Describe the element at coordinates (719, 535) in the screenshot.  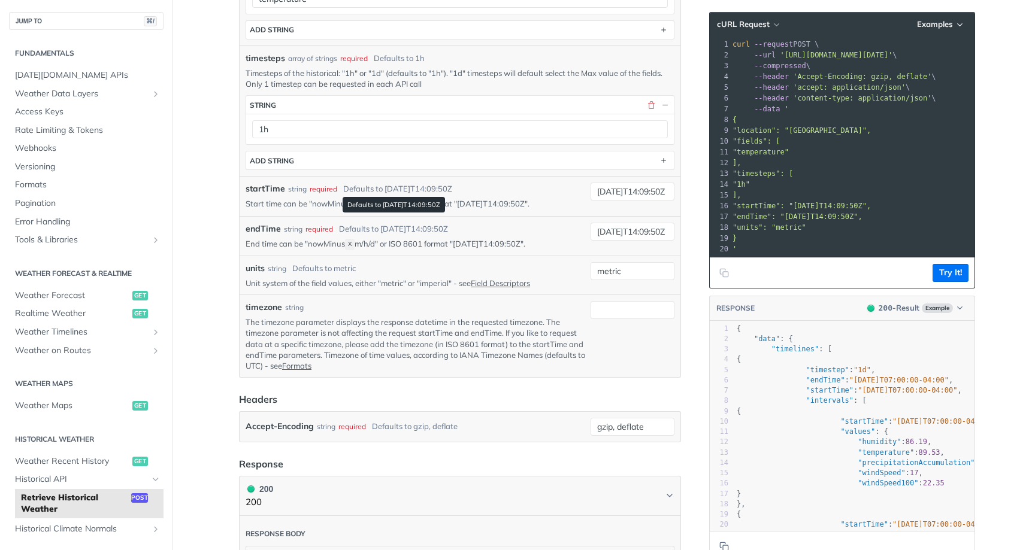
I see `div: 21` at that location.